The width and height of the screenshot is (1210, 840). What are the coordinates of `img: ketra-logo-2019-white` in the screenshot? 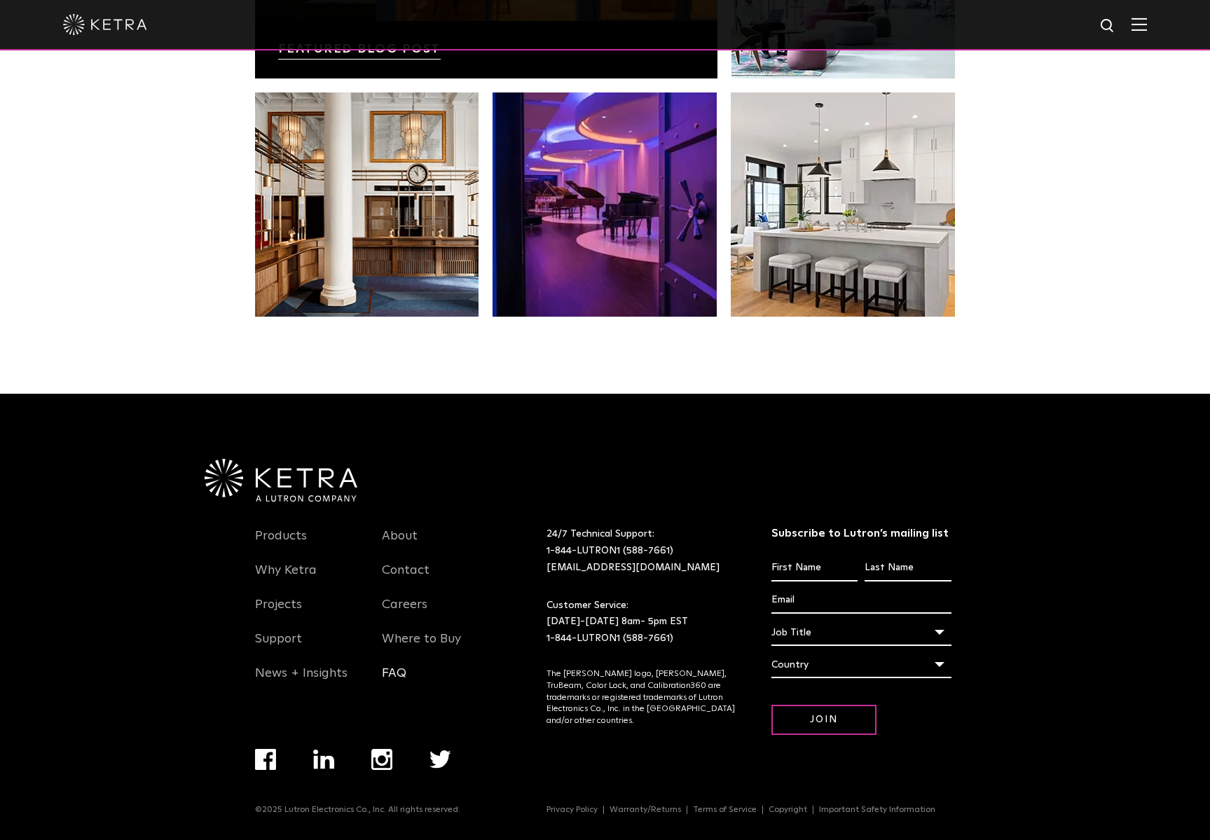 It's located at (105, 25).